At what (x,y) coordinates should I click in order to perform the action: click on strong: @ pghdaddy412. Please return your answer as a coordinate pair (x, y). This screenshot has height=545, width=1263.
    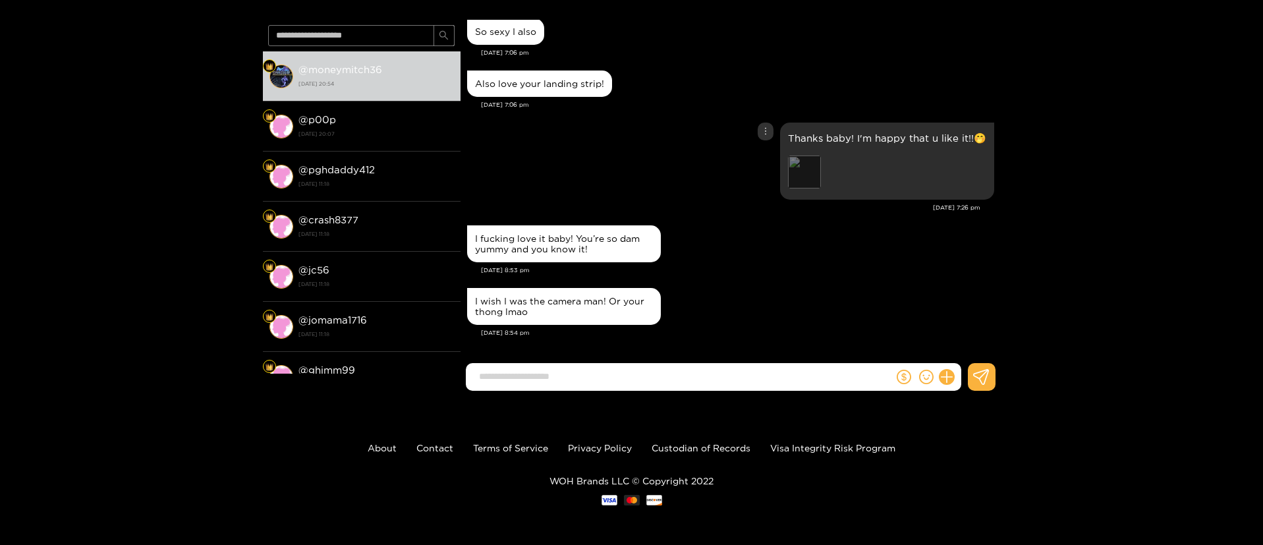
    Looking at the image, I should click on (337, 169).